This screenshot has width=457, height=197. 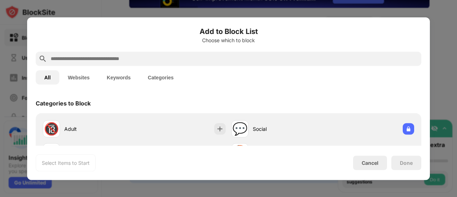 What do you see at coordinates (43, 59) in the screenshot?
I see `img: search.svg` at bounding box center [43, 59].